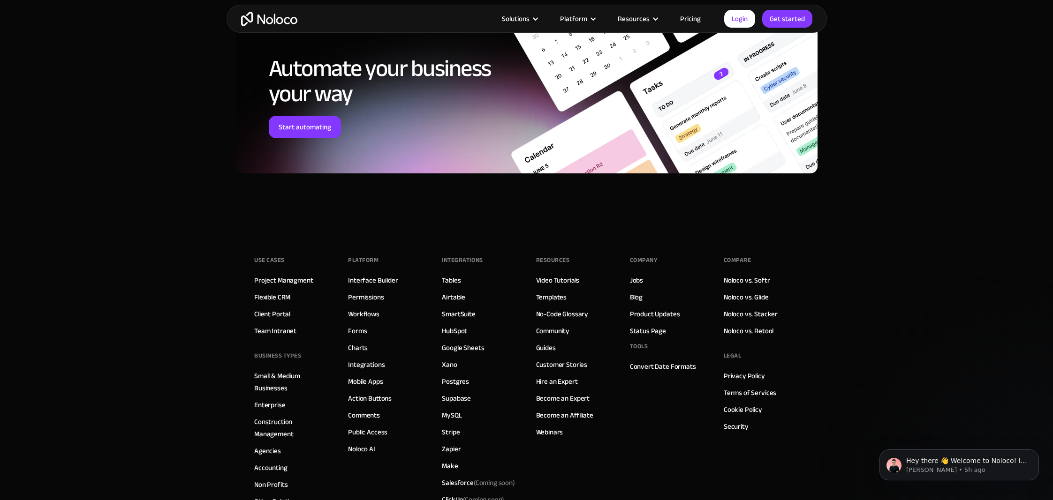  Describe the element at coordinates (737, 260) in the screenshot. I see `div: Compare` at that location.